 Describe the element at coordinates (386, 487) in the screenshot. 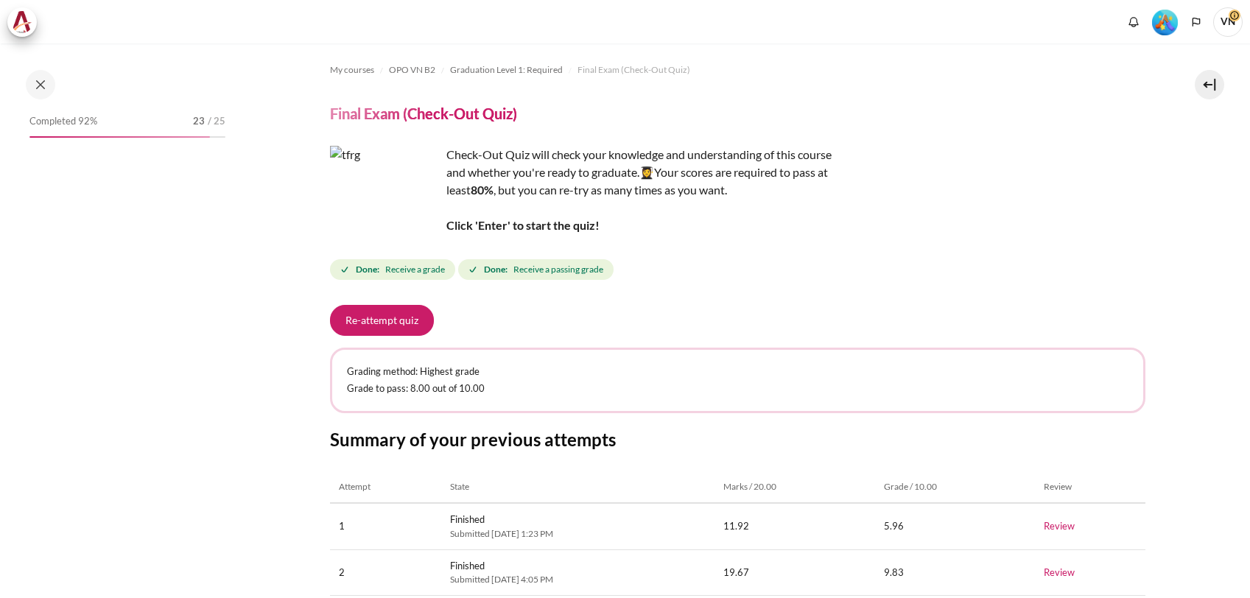

I see `th: Attempt` at that location.